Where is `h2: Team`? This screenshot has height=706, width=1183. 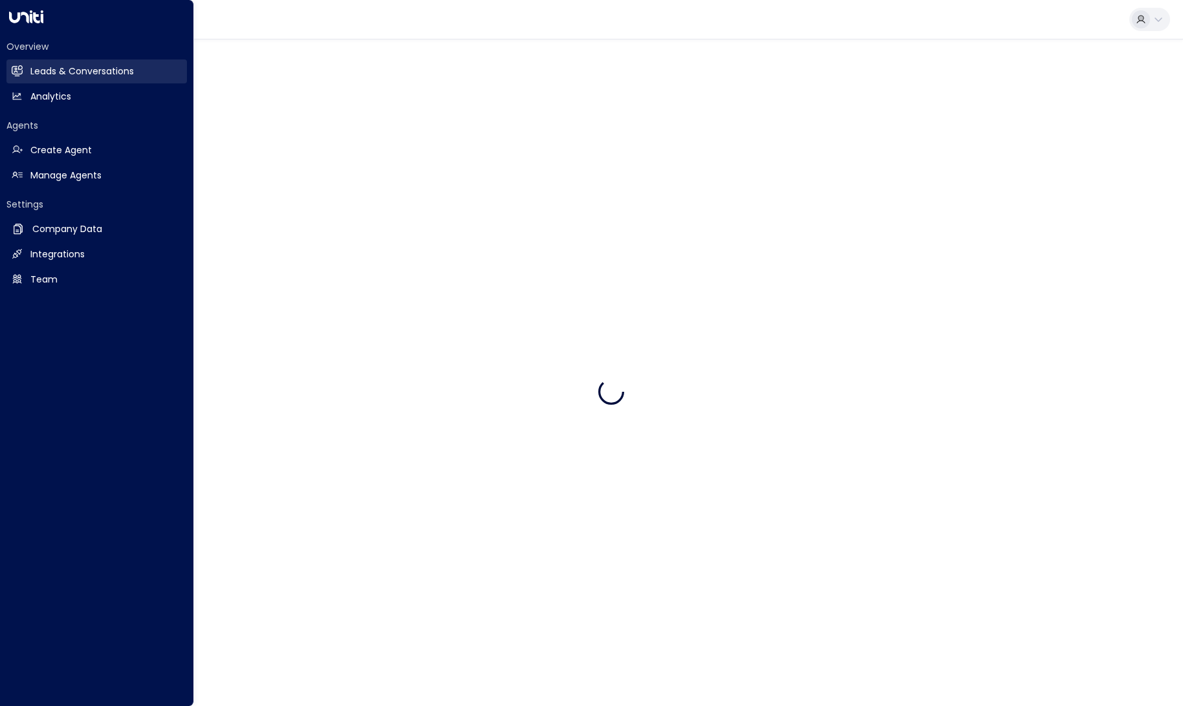 h2: Team is located at coordinates (44, 279).